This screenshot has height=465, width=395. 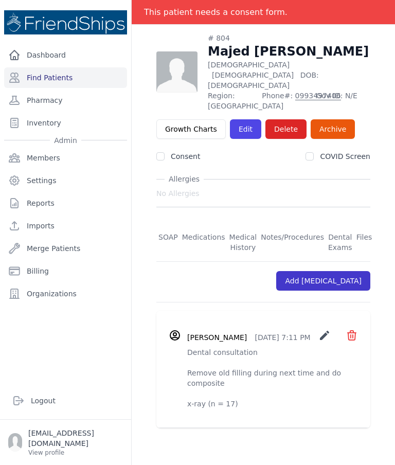 I want to click on a: Find Patients, so click(x=65, y=78).